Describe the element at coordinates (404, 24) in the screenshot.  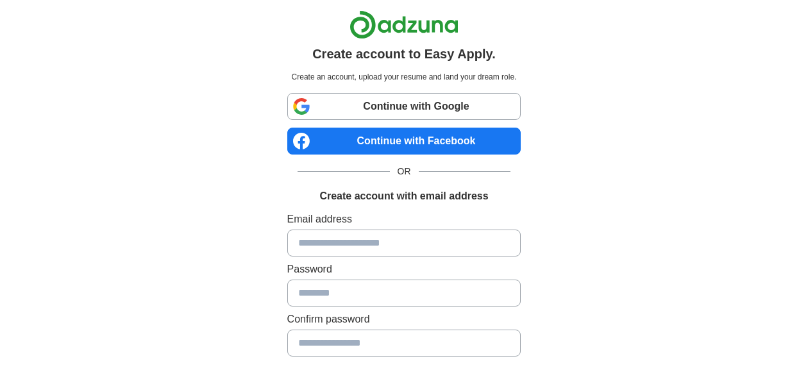
I see `img: Adzuna logo` at that location.